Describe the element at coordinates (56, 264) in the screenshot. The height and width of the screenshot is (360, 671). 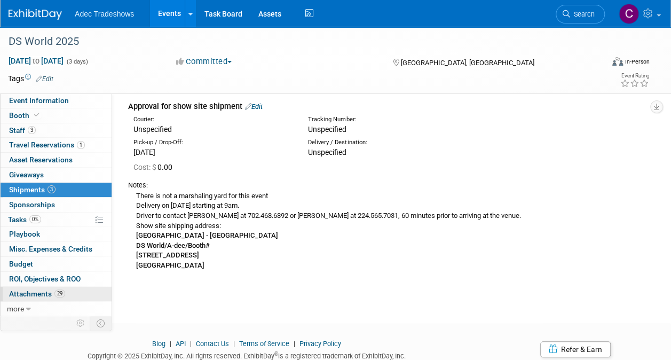
I see `a: Budget` at that location.